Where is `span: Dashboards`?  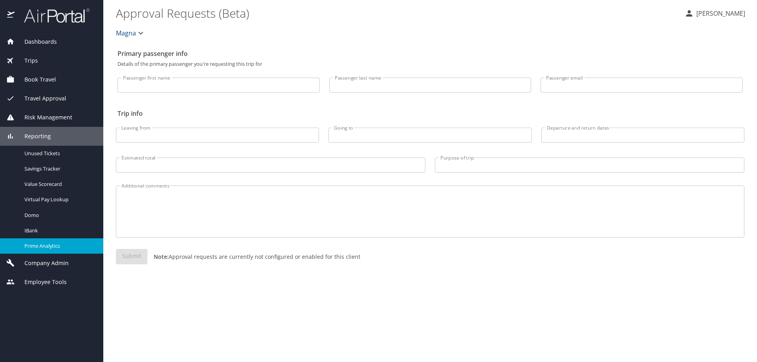
span: Dashboards is located at coordinates (35, 42).